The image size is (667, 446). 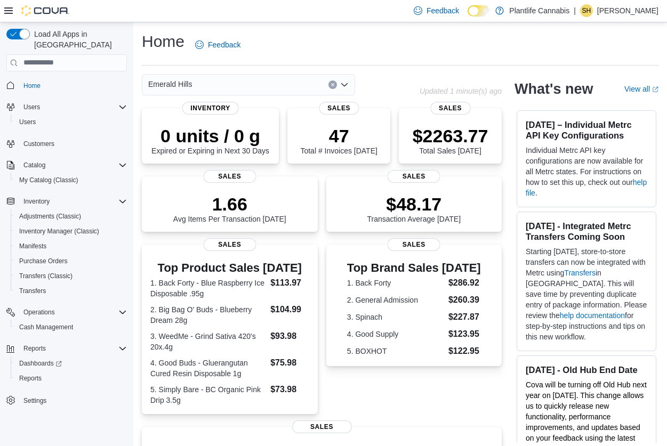 I want to click on dd: $227.87, so click(x=464, y=317).